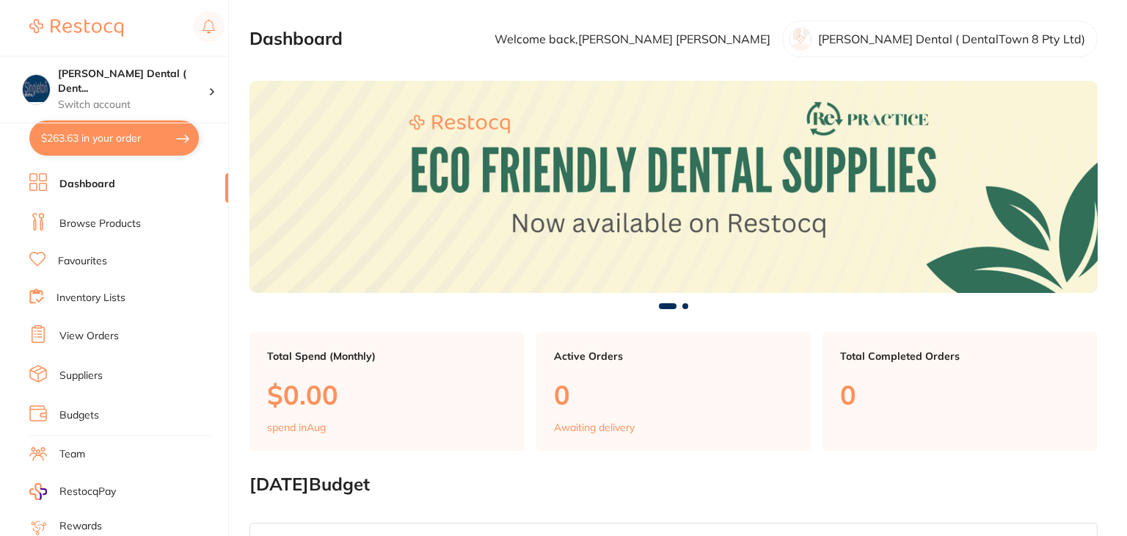 Image resolution: width=1127 pixels, height=536 pixels. I want to click on a: Budgets, so click(79, 415).